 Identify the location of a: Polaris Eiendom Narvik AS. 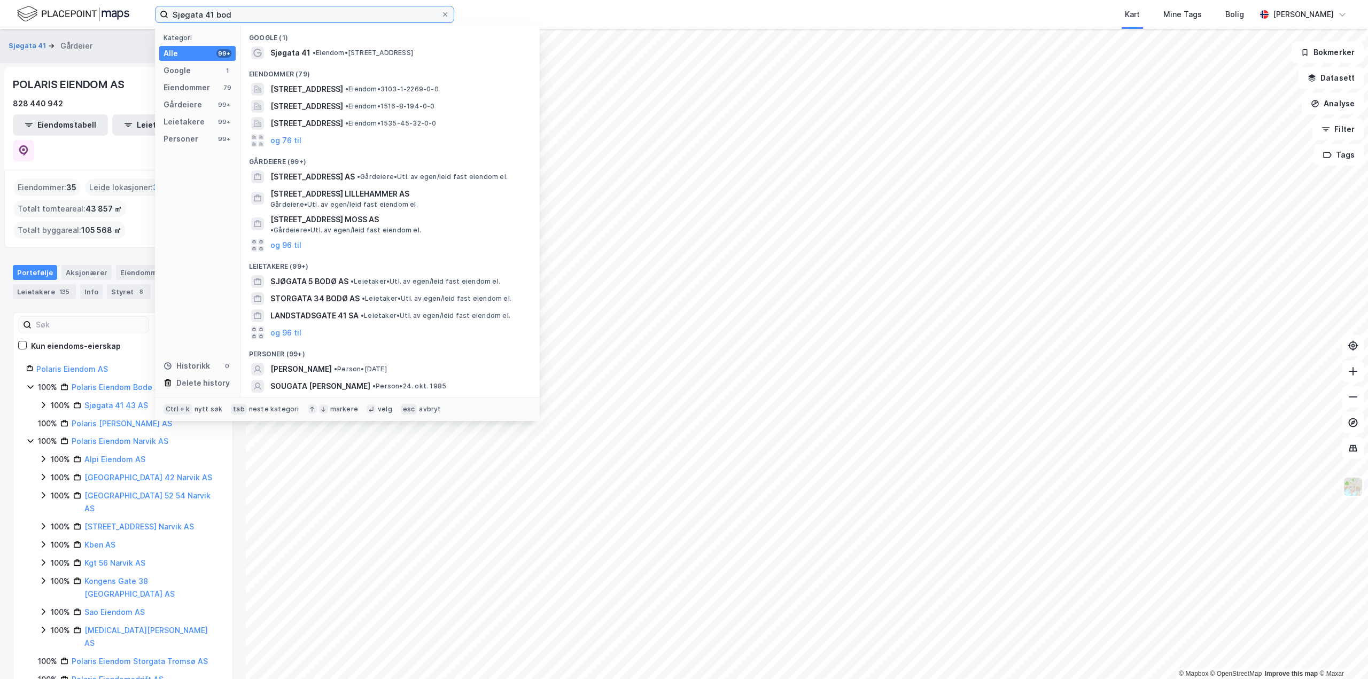
(120, 441).